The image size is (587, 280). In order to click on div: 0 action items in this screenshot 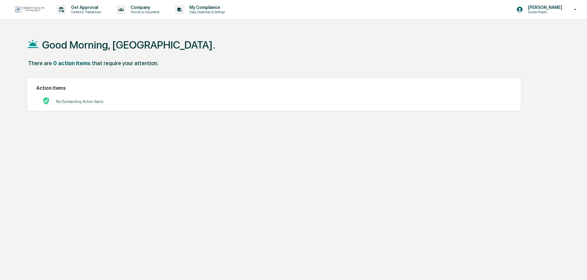, I will do `click(72, 63)`.